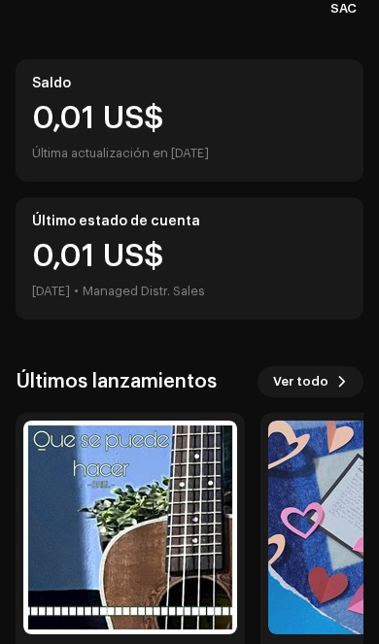  I want to click on re-o-card-value: Último estado de cuenta, so click(189, 258).